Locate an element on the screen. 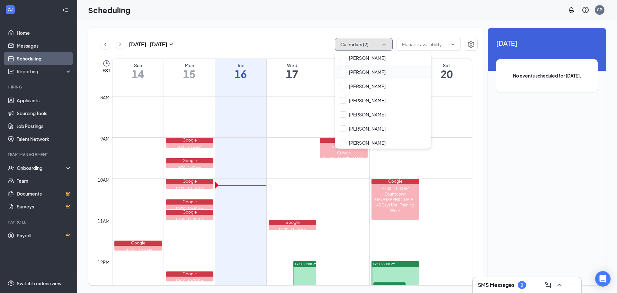 This screenshot has height=293, width=617. svg: Clock is located at coordinates (106, 63).